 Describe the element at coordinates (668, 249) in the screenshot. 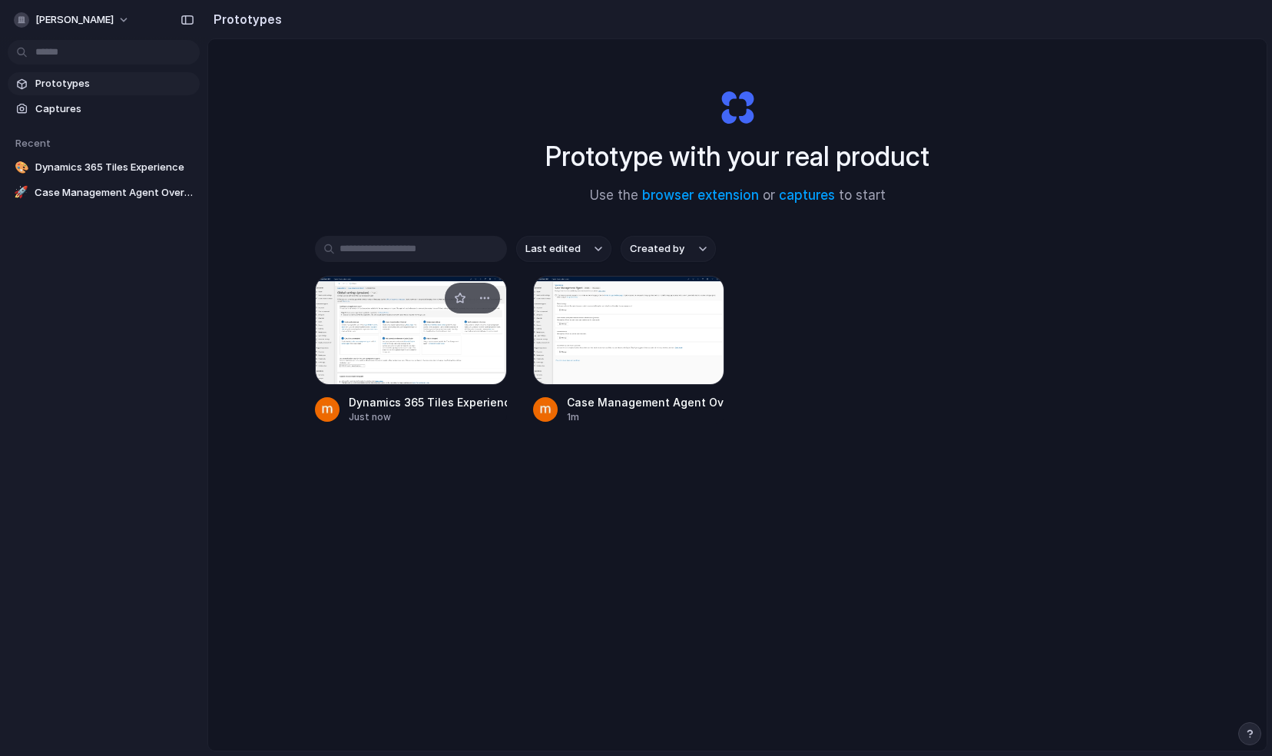

I see `button: Created by` at that location.